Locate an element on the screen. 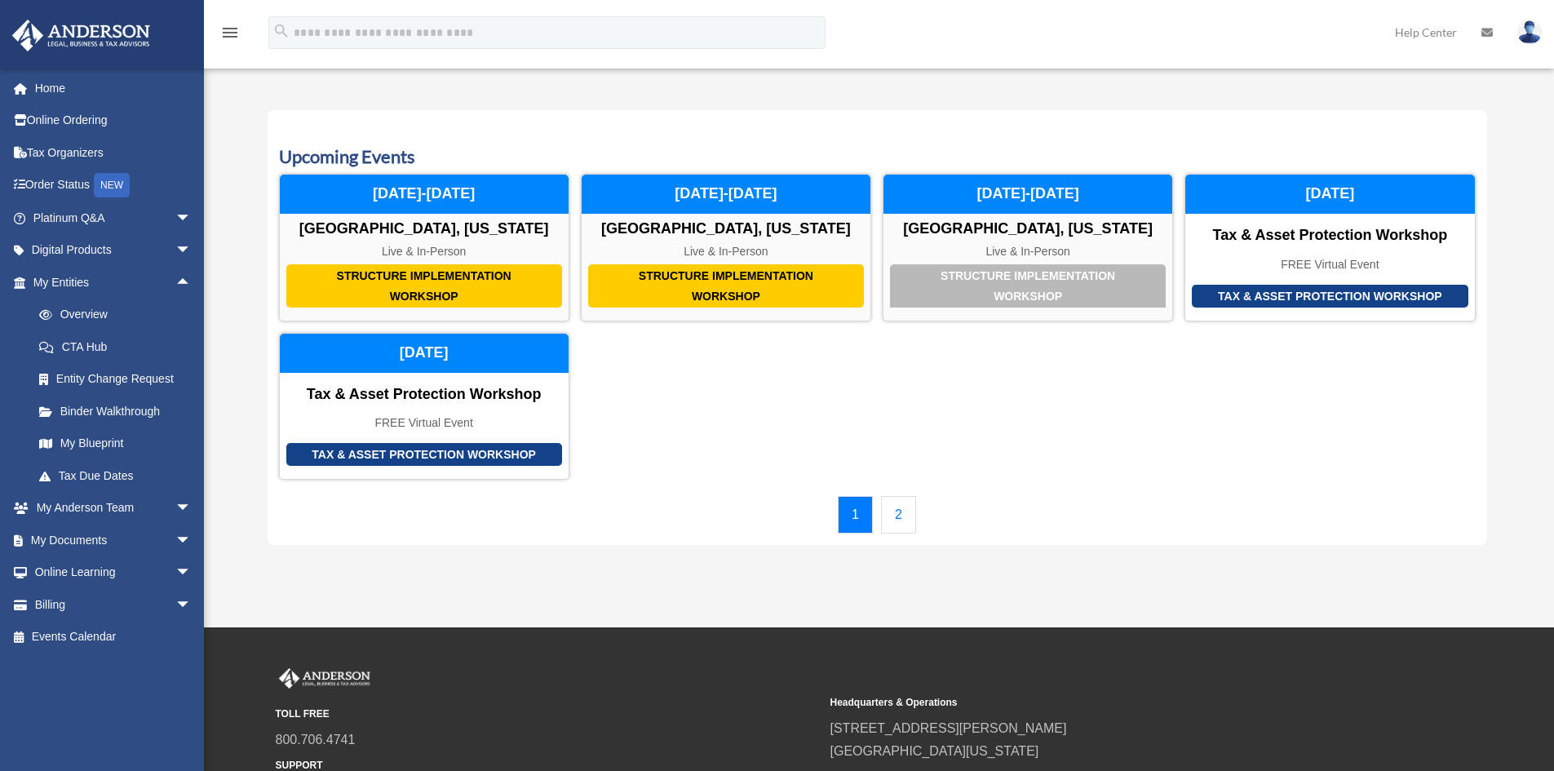 Image resolution: width=1554 pixels, height=771 pixels. a: Billingarrow_drop_down is located at coordinates (113, 605).